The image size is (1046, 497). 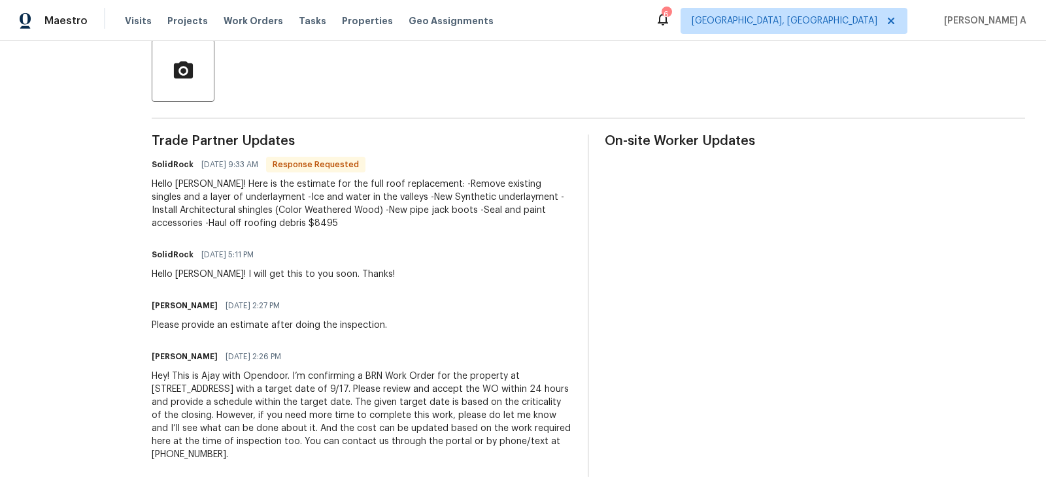 What do you see at coordinates (188, 21) in the screenshot?
I see `span: Projects` at bounding box center [188, 21].